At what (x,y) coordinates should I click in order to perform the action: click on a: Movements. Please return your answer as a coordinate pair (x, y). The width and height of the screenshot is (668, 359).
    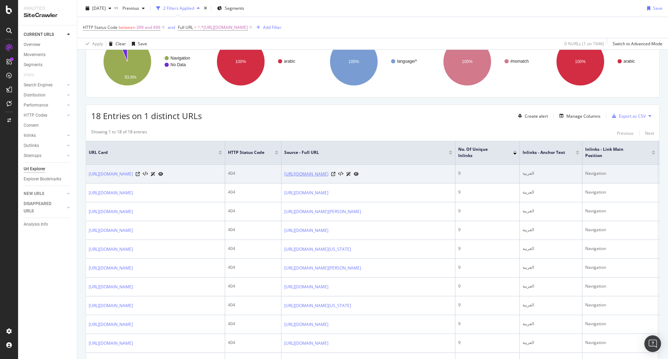
    Looking at the image, I should click on (48, 55).